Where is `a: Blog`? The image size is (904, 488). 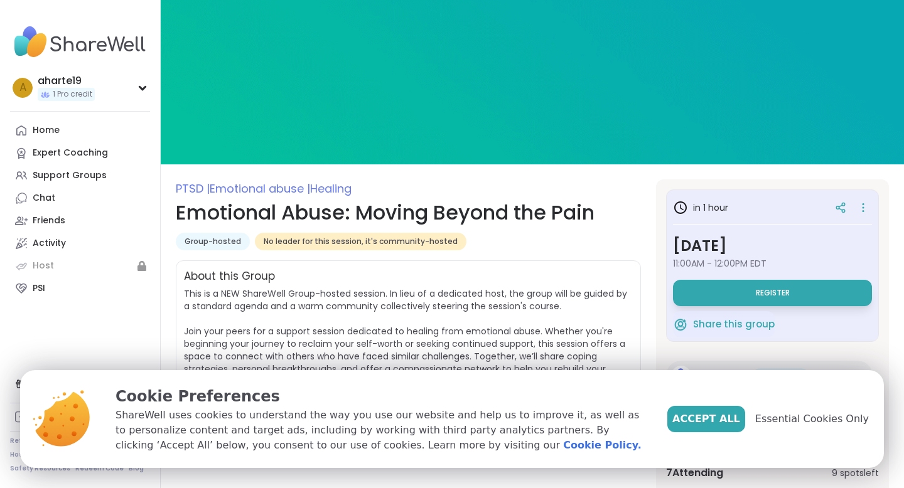
a: Blog is located at coordinates (136, 469).